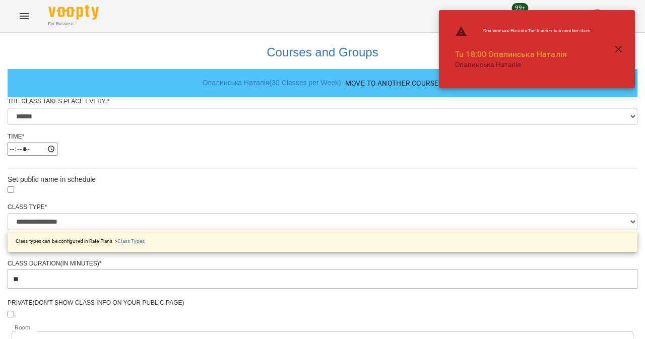  Describe the element at coordinates (322, 303) in the screenshot. I see `div: Private(Don't show class info on your public page)` at that location.